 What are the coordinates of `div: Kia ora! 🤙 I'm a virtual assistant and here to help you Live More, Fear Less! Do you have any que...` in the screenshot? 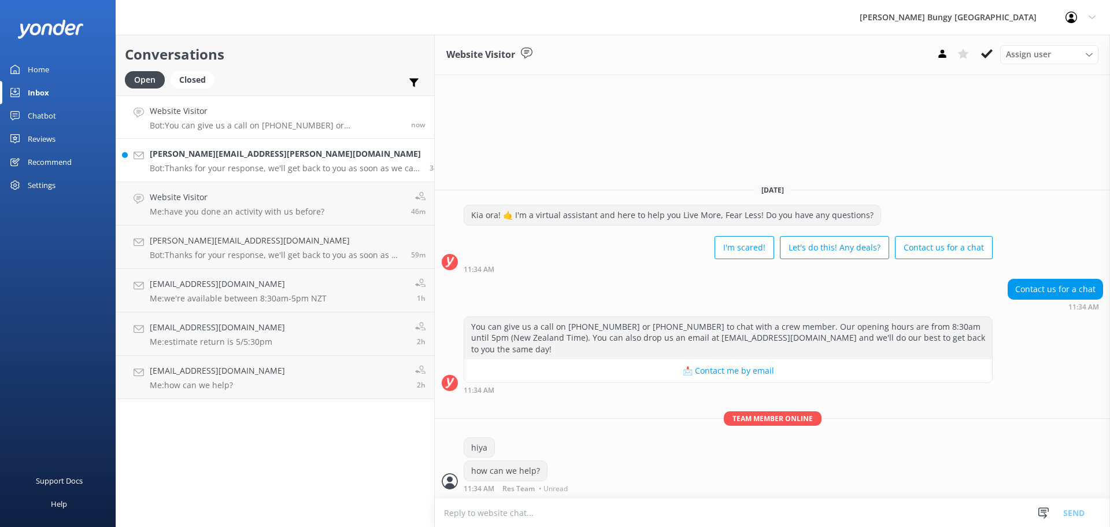 It's located at (672, 215).